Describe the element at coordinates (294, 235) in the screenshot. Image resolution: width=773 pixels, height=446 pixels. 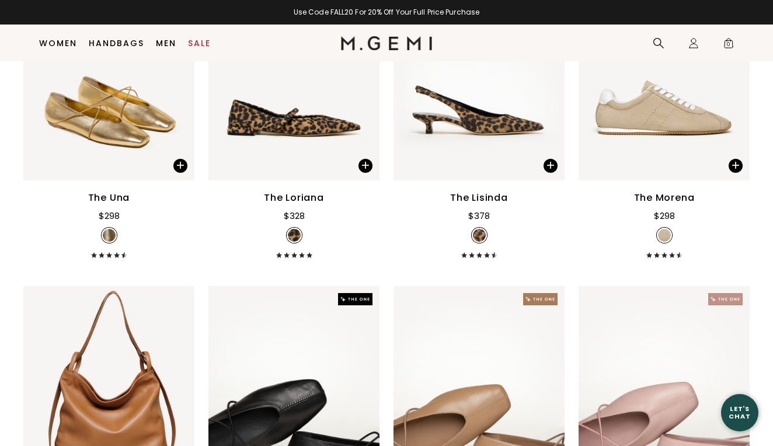
I see `img: v_7385131319355_SWATCH_50x.jpg` at that location.